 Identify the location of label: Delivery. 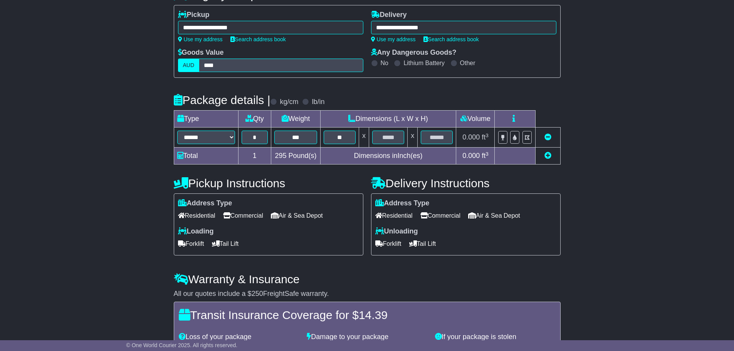
(389, 15).